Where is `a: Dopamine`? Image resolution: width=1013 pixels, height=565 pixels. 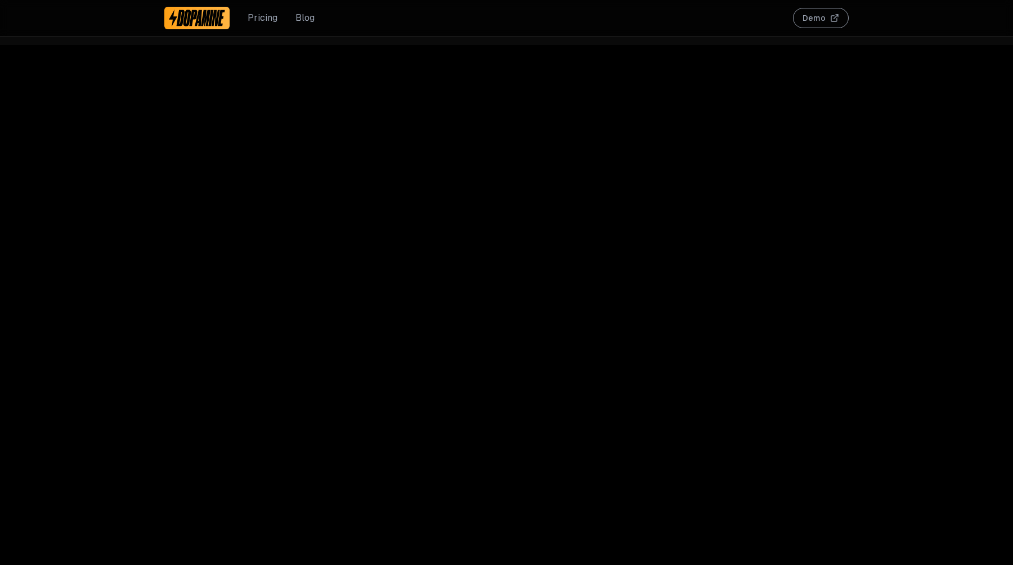
a: Dopamine is located at coordinates (197, 18).